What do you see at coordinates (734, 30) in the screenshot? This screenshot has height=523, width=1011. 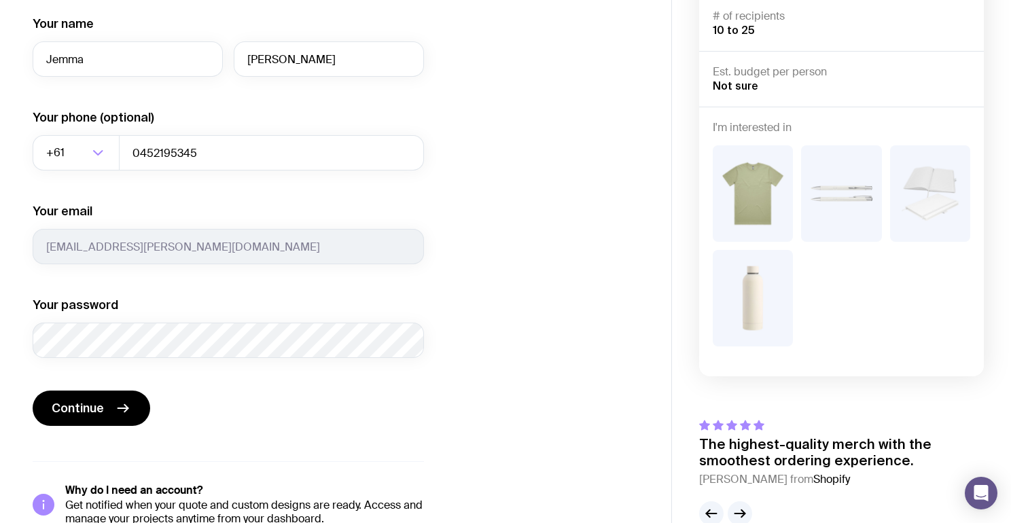 I see `span: 10 to 25` at bounding box center [734, 30].